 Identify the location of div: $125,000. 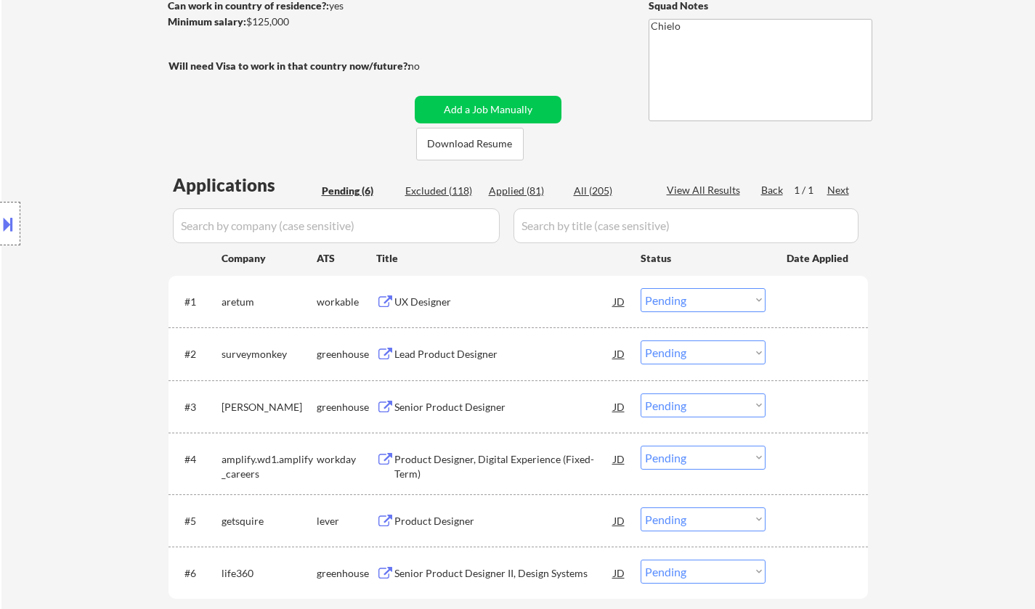
(288, 22).